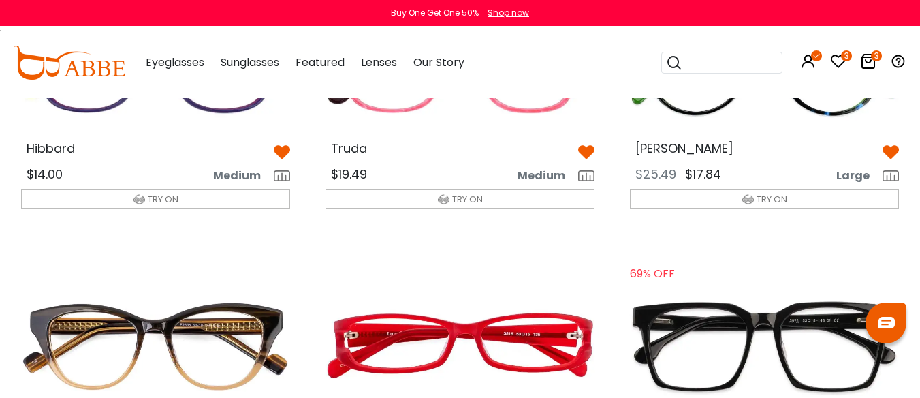 Image resolution: width=920 pixels, height=398 pixels. Describe the element at coordinates (69, 63) in the screenshot. I see `img: abbeglasses.com` at that location.